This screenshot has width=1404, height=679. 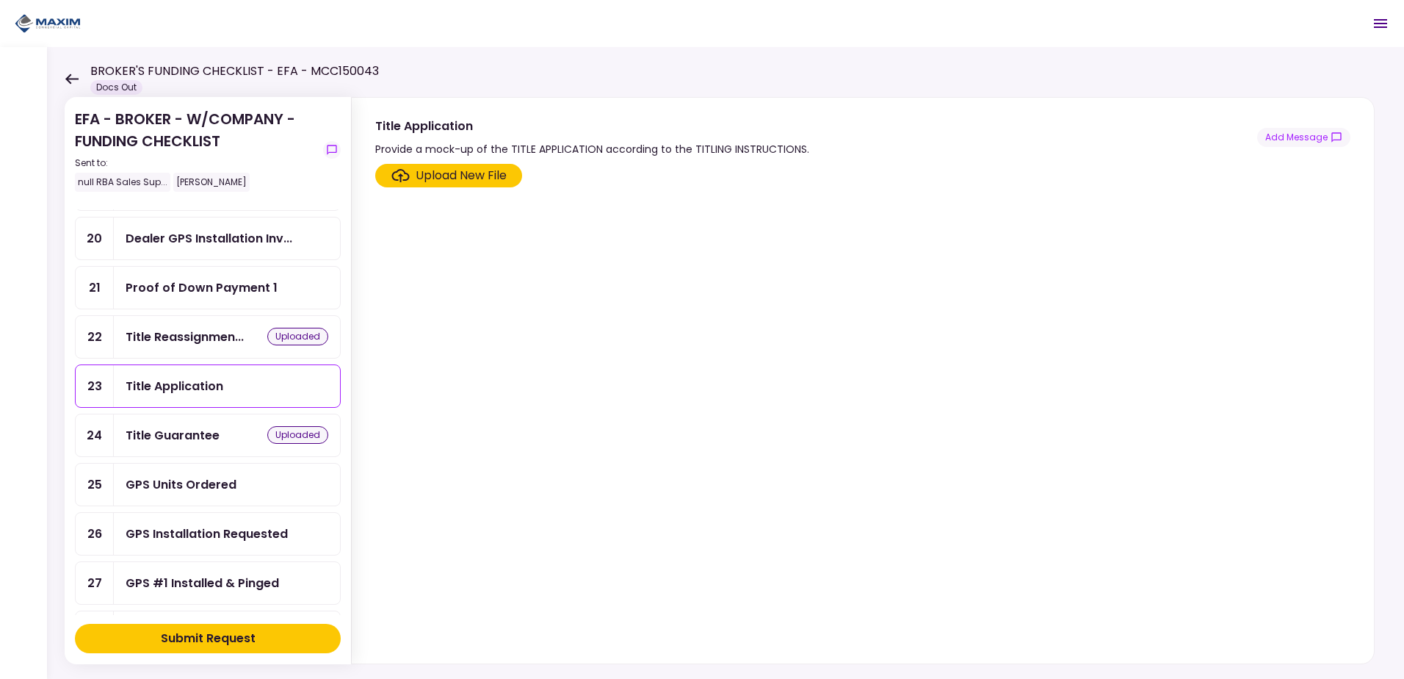 What do you see at coordinates (863, 380) in the screenshot?
I see `div: Title ApplicationProvide a mock-up of the TITLE APPLICATION according to the TITLING INSTRUCTIONS...` at bounding box center [863, 380].